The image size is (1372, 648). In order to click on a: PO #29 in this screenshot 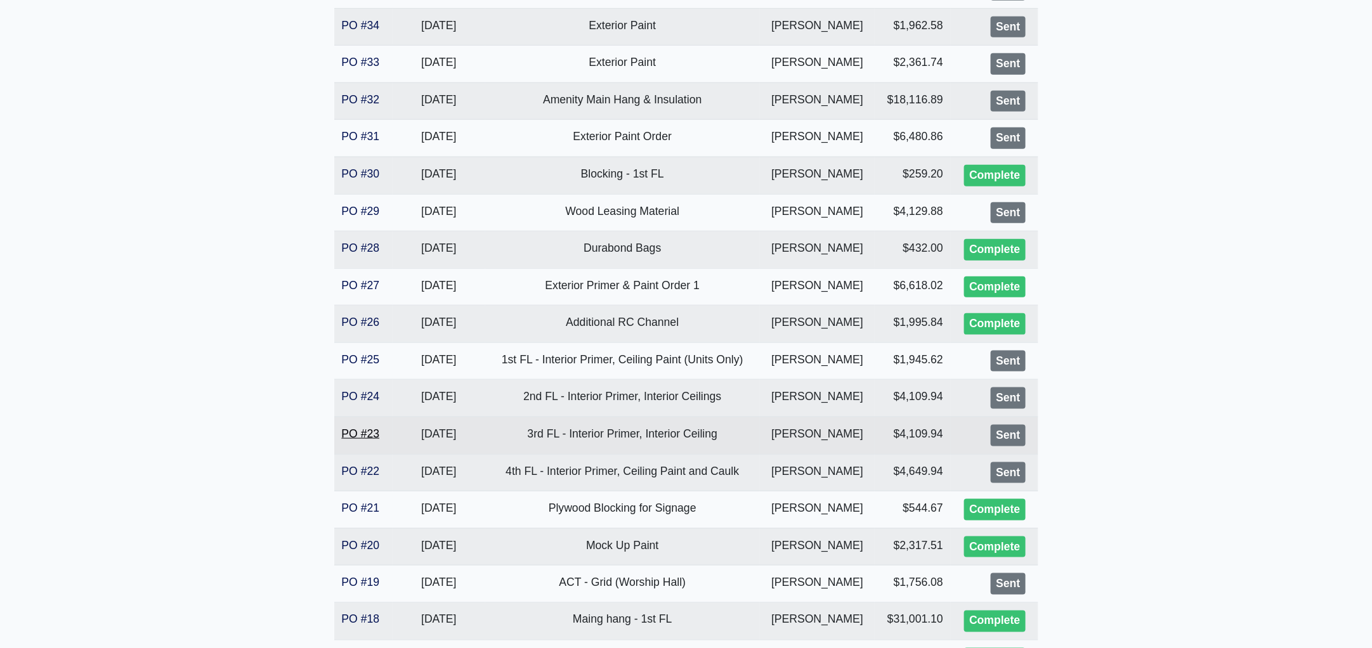, I will do `click(361, 211)`.